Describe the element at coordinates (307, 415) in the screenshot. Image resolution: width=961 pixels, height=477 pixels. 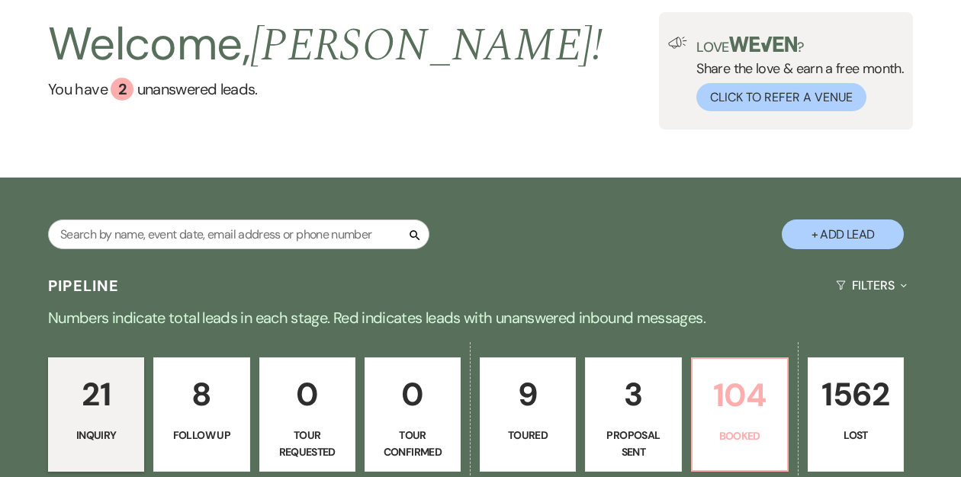
I see `a: 0Tour Requested` at that location.